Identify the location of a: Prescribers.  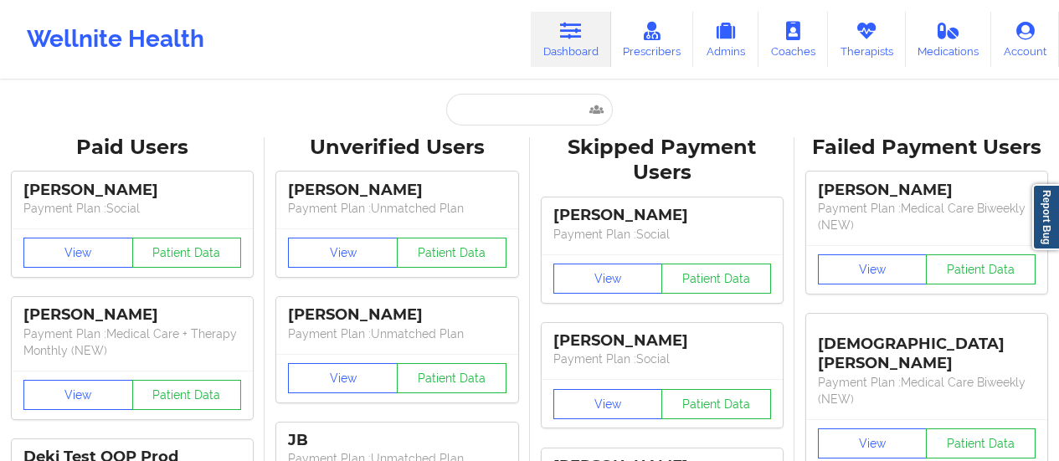
(652, 39).